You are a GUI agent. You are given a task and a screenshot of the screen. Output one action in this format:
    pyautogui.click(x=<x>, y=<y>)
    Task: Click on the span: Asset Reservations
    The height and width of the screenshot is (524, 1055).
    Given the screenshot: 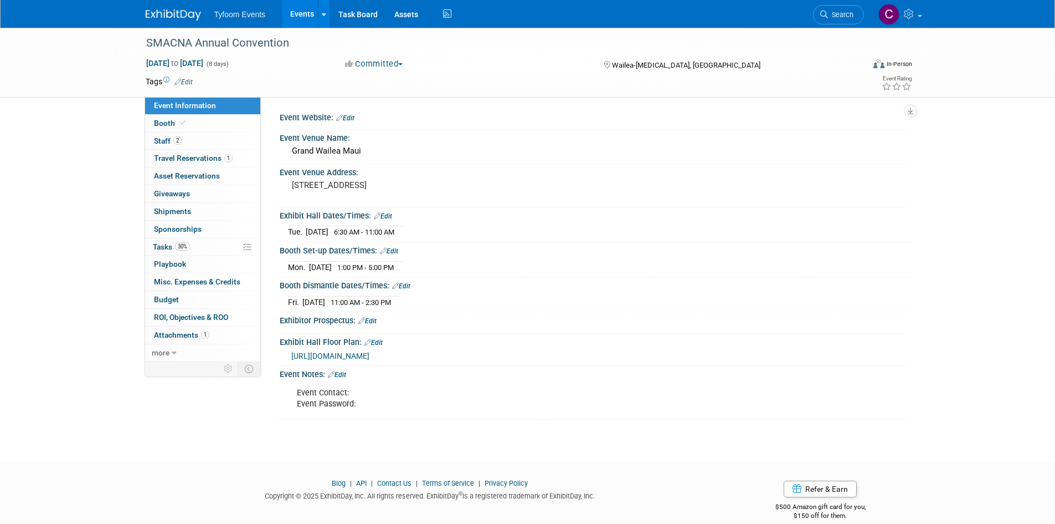 What is the action you would take?
    pyautogui.click(x=187, y=176)
    